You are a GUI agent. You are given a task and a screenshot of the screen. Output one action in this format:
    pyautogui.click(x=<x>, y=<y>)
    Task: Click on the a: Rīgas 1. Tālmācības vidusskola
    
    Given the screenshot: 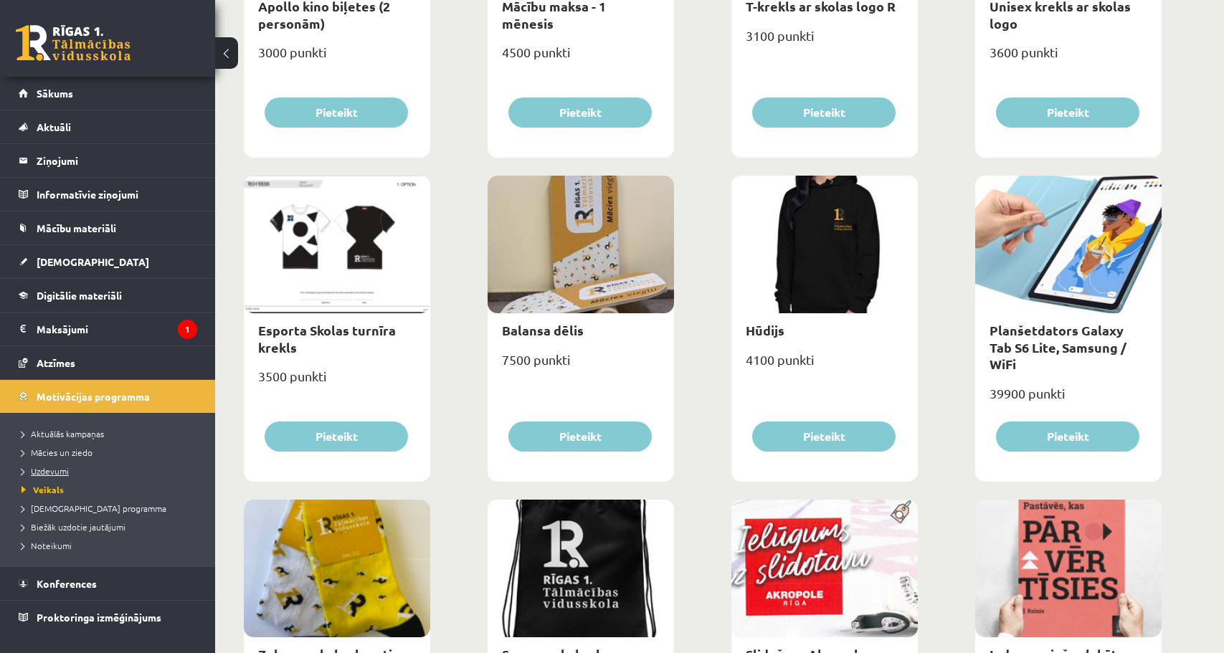 What is the action you would take?
    pyautogui.click(x=73, y=43)
    